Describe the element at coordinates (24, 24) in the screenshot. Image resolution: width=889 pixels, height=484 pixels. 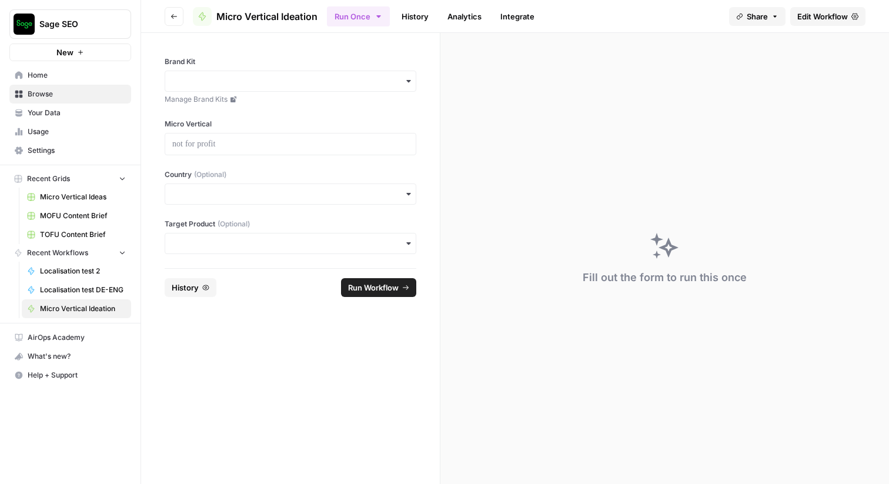
I see `img: Sage SEO Logo` at that location.